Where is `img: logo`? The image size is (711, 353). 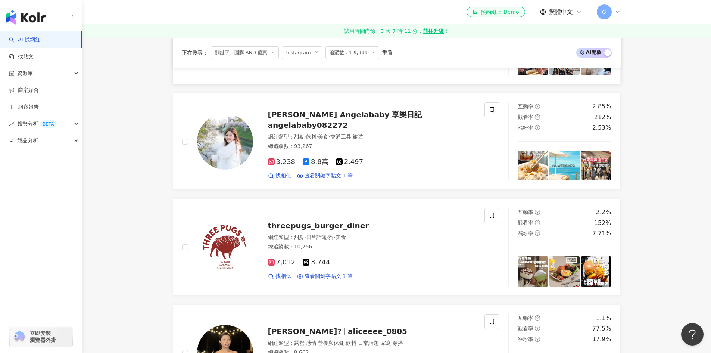 img: logo is located at coordinates (26, 17).